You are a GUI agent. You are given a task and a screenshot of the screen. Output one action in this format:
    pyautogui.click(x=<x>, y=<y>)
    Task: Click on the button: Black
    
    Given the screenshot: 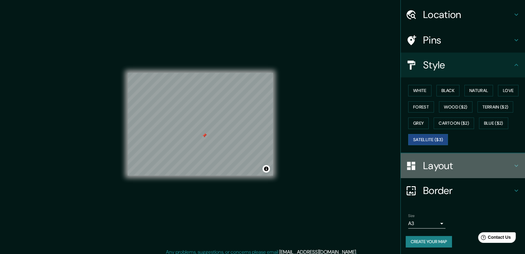 What is the action you would take?
    pyautogui.click(x=448, y=90)
    